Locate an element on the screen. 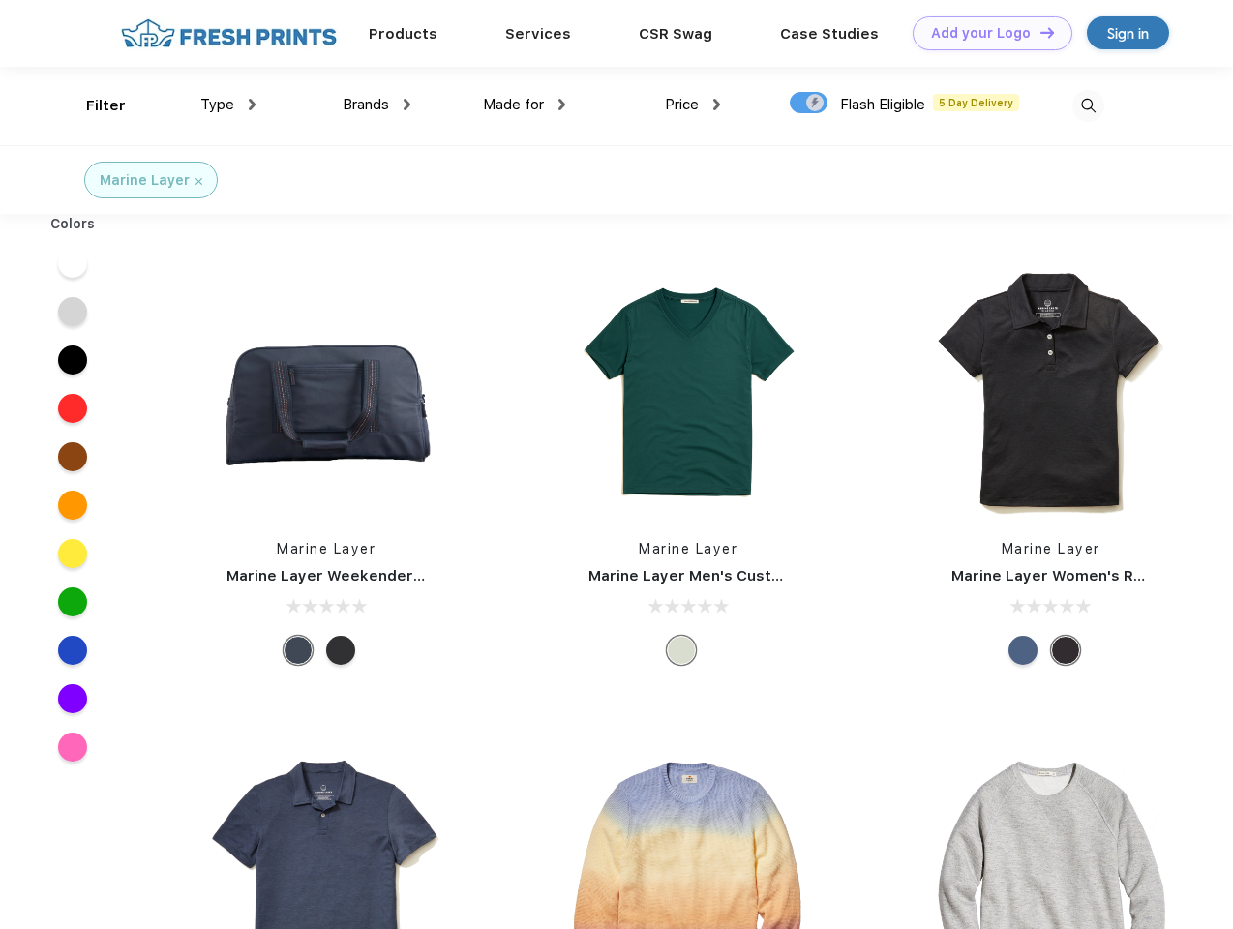 The width and height of the screenshot is (1233, 929). a: Services is located at coordinates (538, 34).